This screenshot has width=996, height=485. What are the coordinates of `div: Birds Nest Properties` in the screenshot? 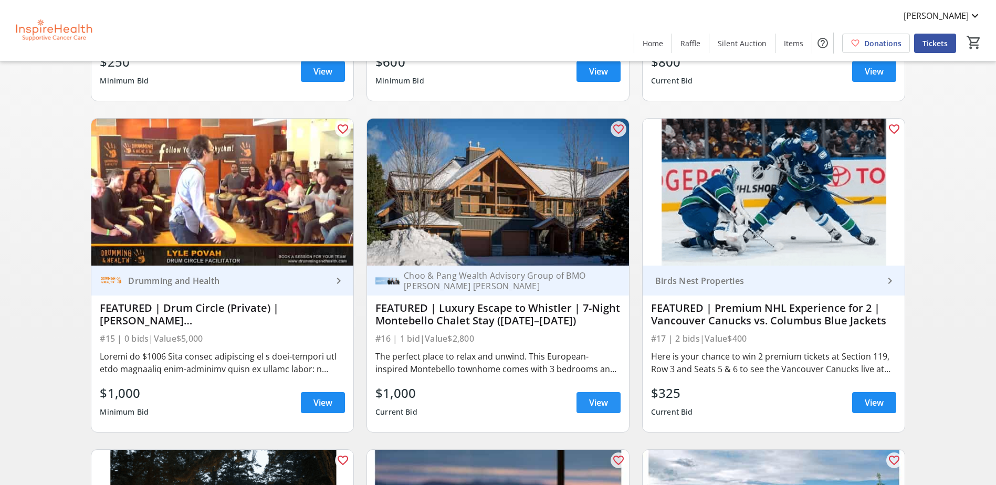 It's located at (767, 281).